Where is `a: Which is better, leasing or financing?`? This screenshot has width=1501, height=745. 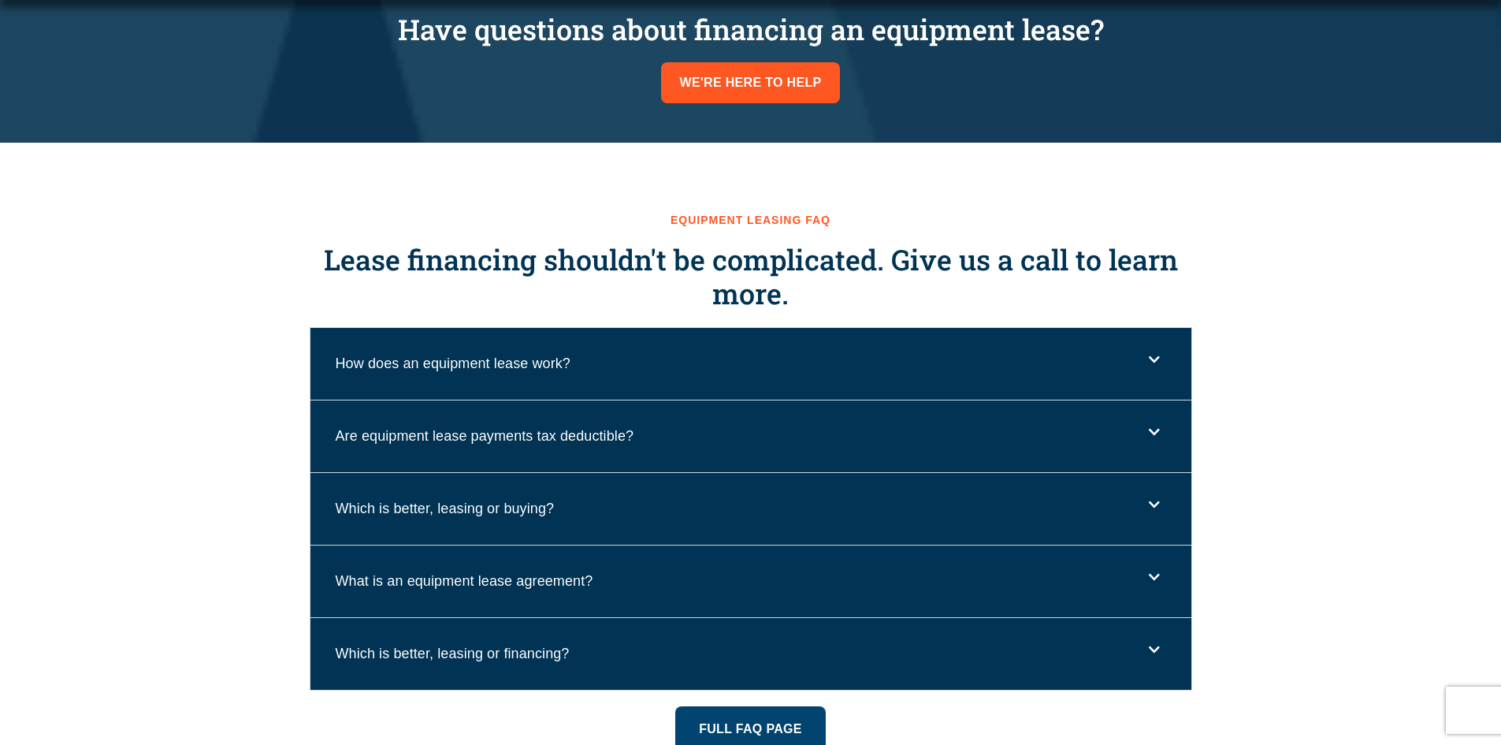
a: Which is better, leasing or financing? is located at coordinates (452, 653).